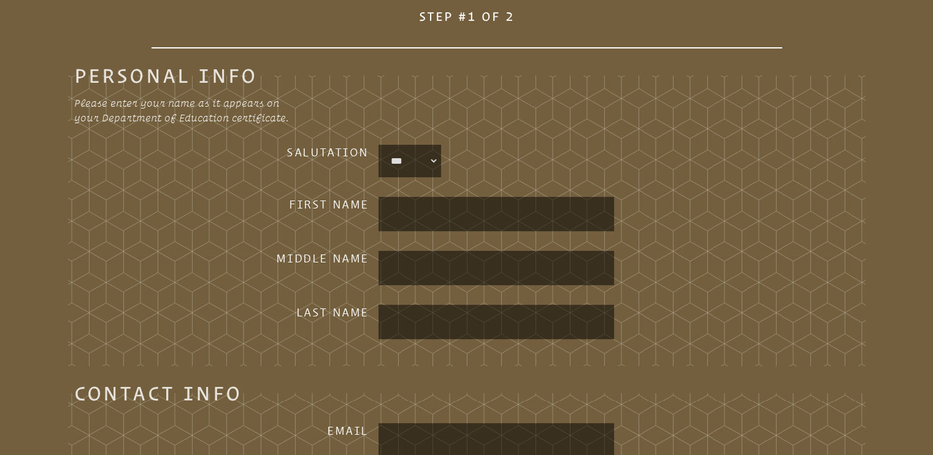  Describe the element at coordinates (158, 393) in the screenshot. I see `legend: Contact Info` at that location.